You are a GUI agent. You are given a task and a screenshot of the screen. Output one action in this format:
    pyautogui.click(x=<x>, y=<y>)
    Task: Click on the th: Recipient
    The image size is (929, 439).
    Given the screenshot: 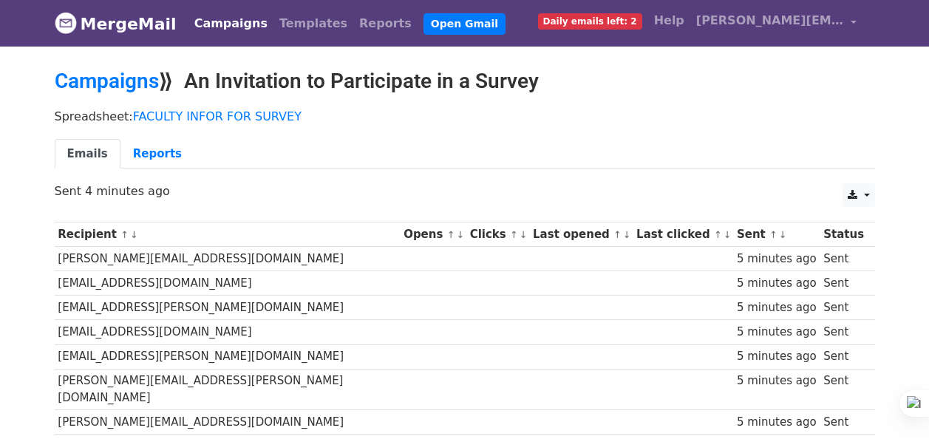 What is the action you would take?
    pyautogui.click(x=228, y=234)
    